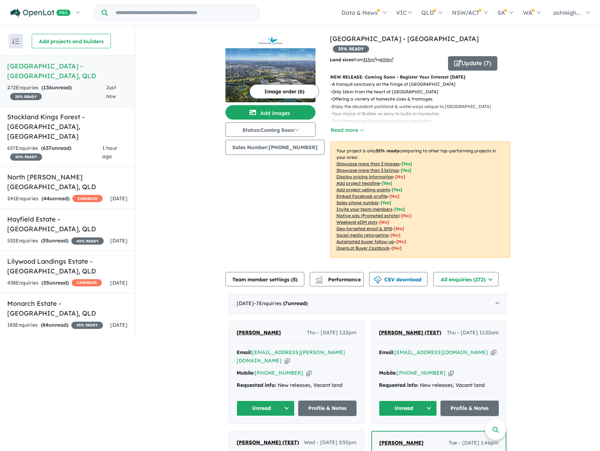  What do you see at coordinates (362, 196) in the screenshot?
I see `u: Embed Facebook profile` at bounding box center [362, 196].